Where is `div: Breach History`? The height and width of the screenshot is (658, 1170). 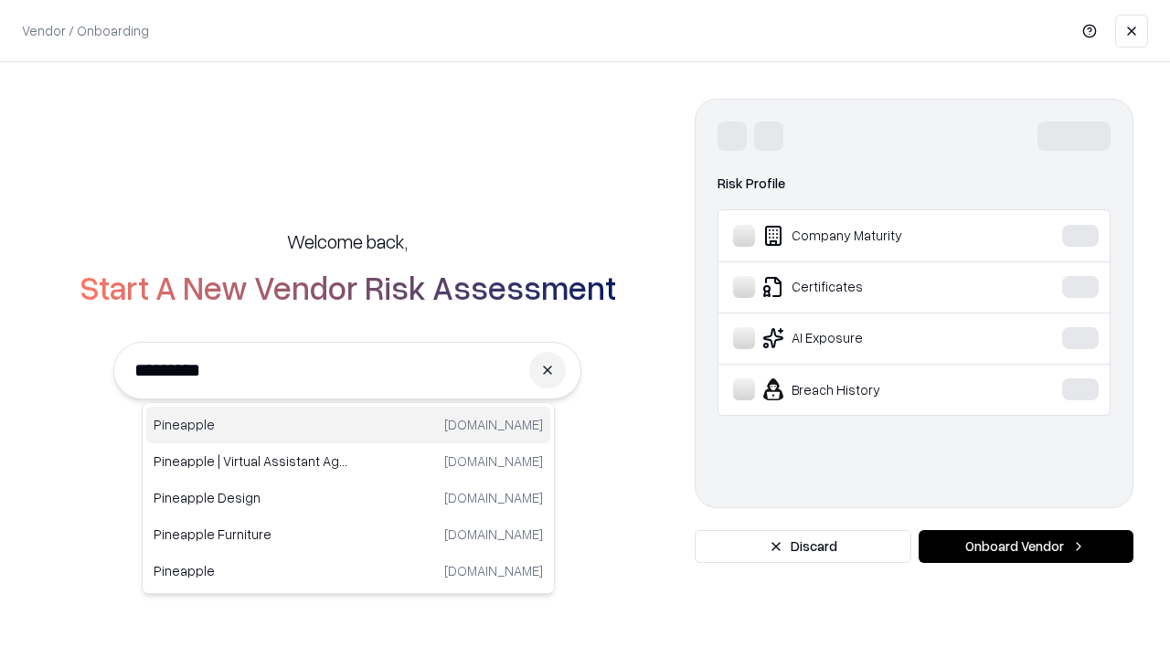
div: Breach History is located at coordinates (870, 390).